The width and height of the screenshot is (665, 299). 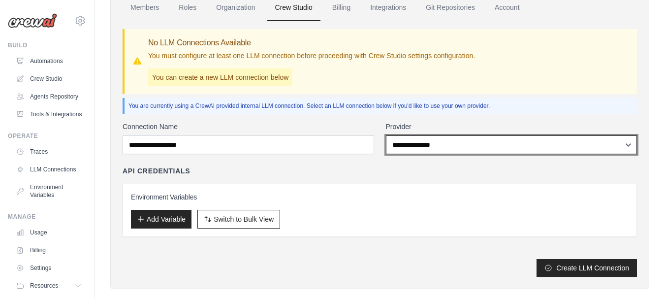 What do you see at coordinates (239, 219) in the screenshot?
I see `button: Switch to Bulk View` at bounding box center [239, 219].